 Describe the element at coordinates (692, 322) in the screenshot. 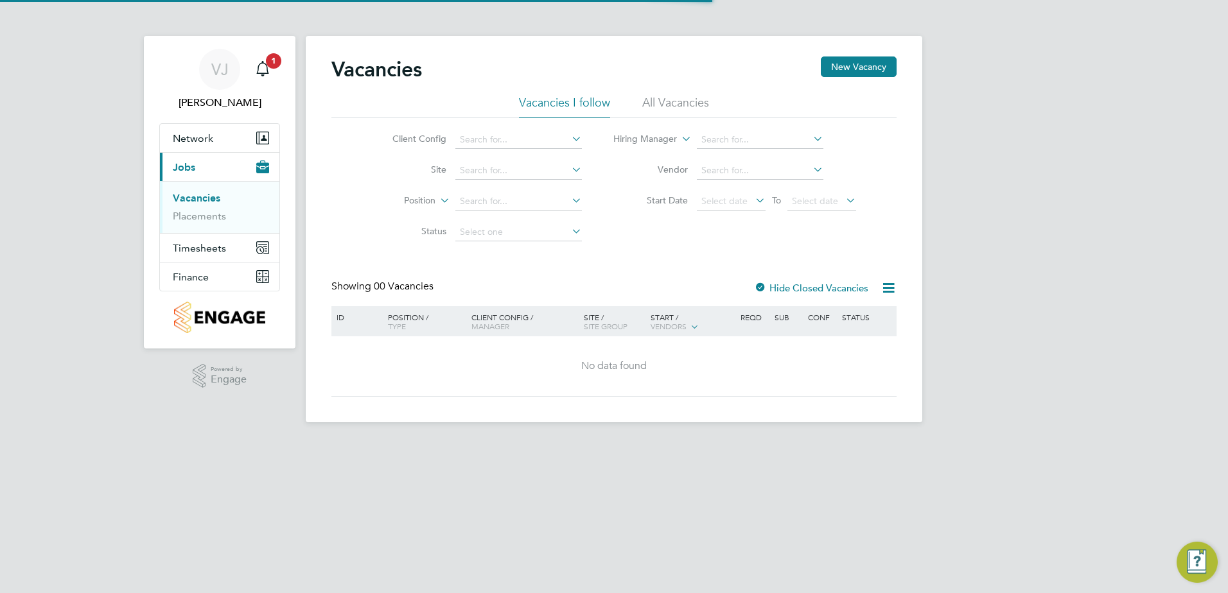

I see `div: Start /` at that location.